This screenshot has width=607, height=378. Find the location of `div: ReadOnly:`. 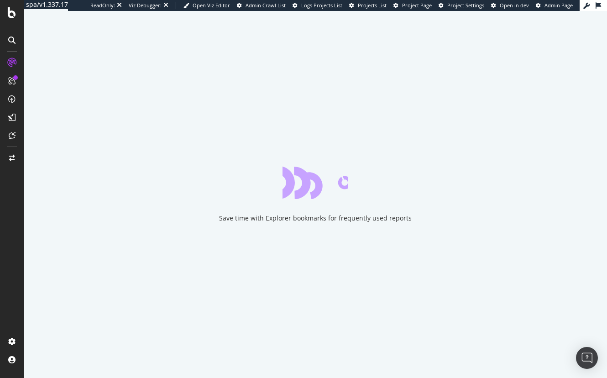

div: ReadOnly: is located at coordinates (103, 5).